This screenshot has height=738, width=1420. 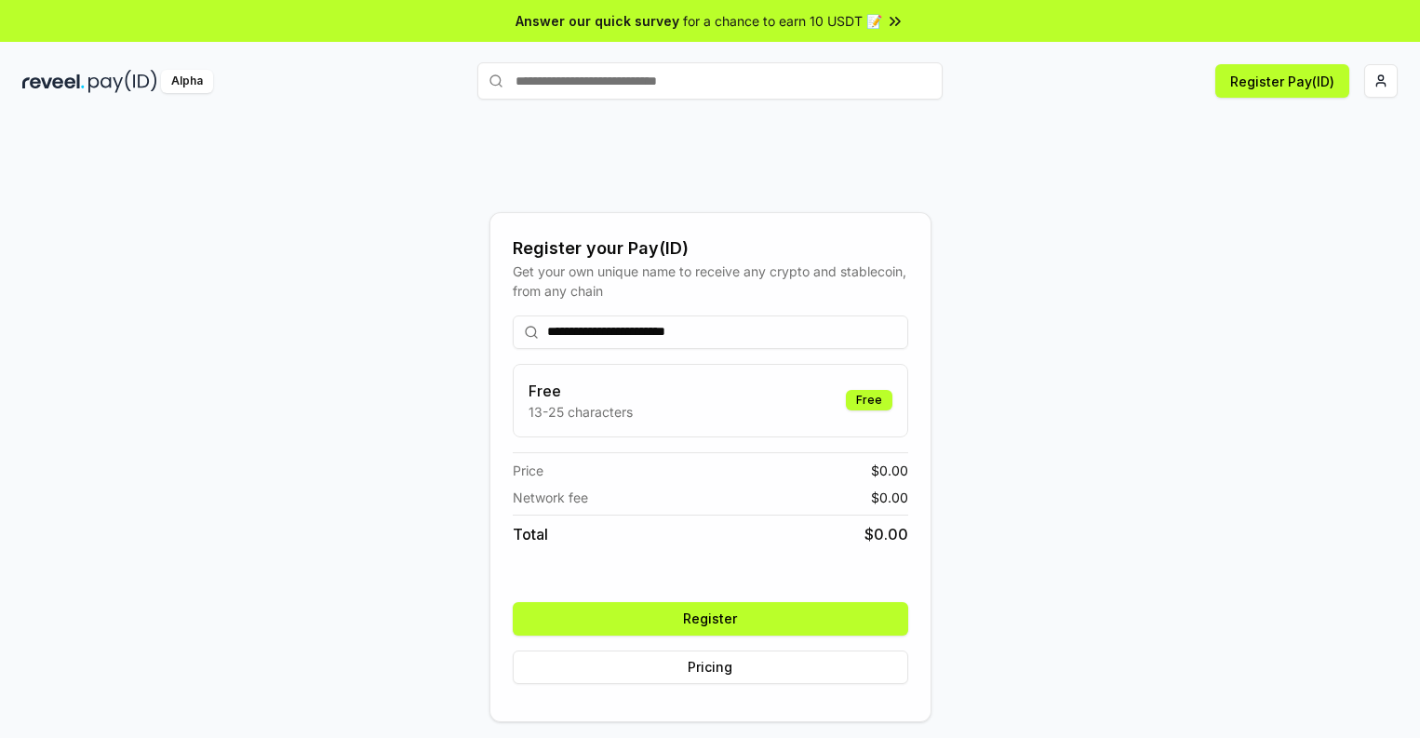 What do you see at coordinates (581, 391) in the screenshot?
I see `h3: Free` at bounding box center [581, 391].